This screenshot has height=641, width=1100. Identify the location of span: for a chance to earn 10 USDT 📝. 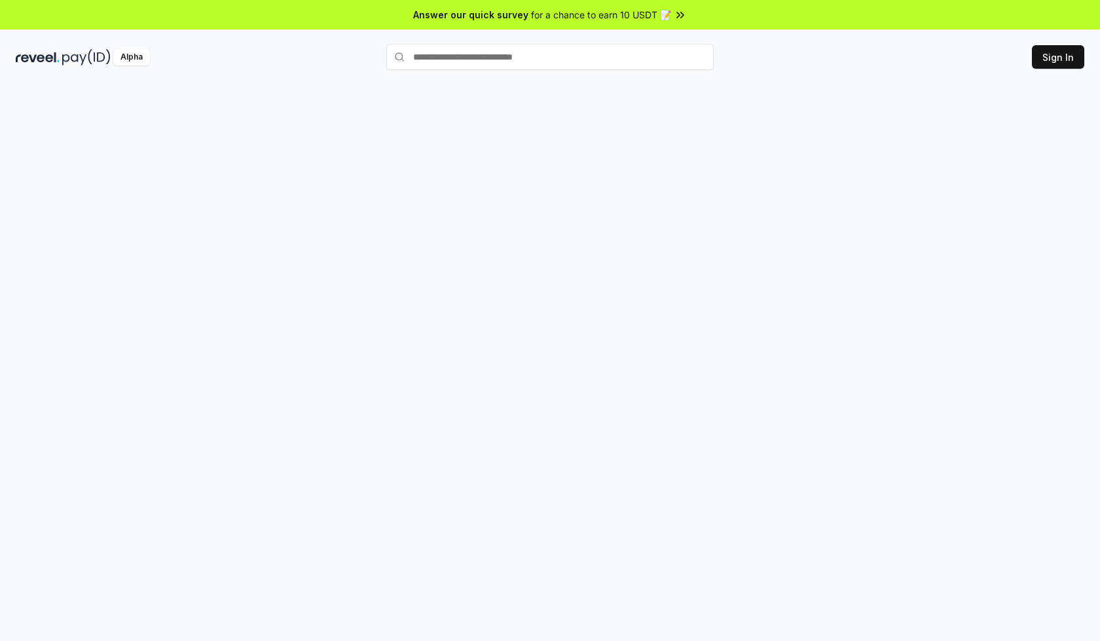
(601, 14).